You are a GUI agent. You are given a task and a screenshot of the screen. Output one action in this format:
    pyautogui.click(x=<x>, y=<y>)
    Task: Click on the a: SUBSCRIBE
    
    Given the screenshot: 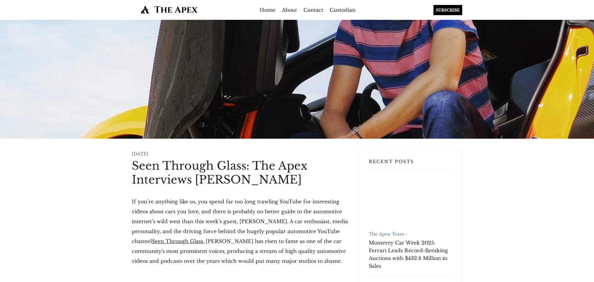 What is the action you would take?
    pyautogui.click(x=444, y=10)
    